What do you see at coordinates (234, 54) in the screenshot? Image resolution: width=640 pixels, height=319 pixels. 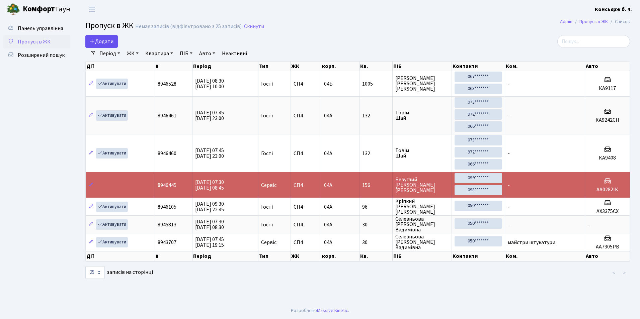 I see `a: Неактивні` at bounding box center [234, 54].